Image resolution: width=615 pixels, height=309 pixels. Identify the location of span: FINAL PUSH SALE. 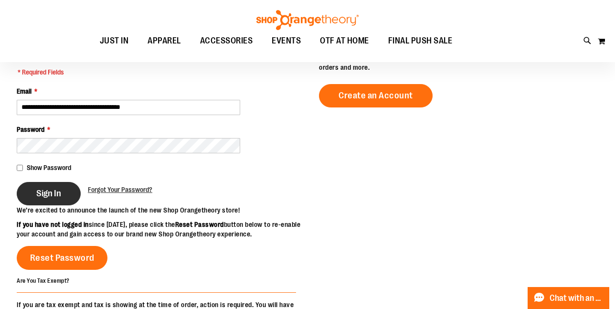
(420, 41).